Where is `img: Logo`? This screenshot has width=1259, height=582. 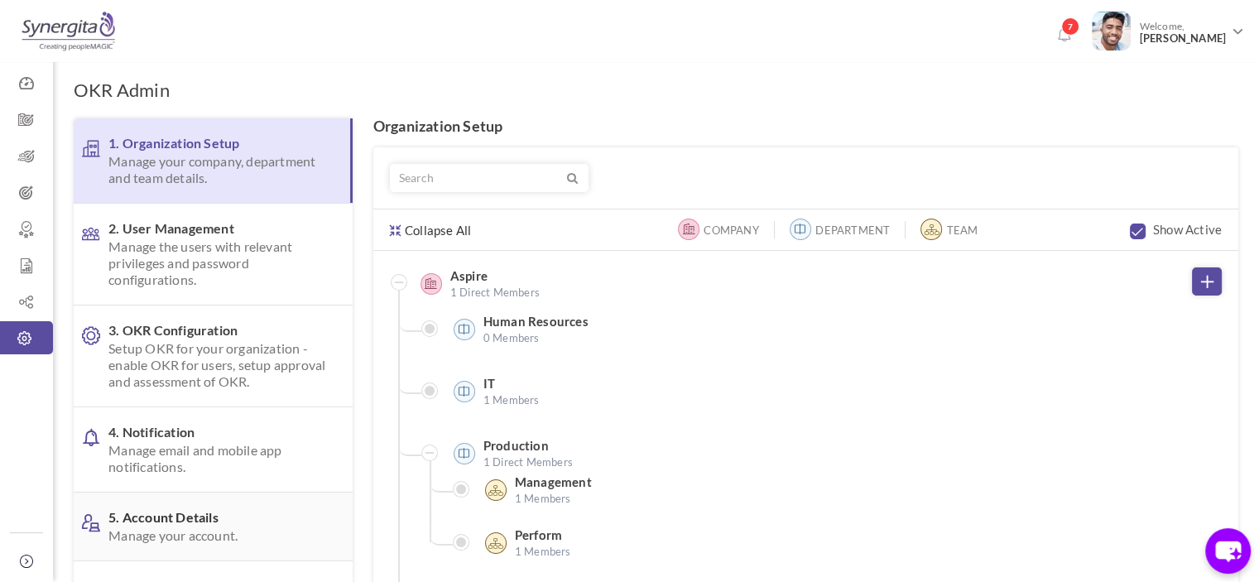
img: Logo is located at coordinates (68, 31).